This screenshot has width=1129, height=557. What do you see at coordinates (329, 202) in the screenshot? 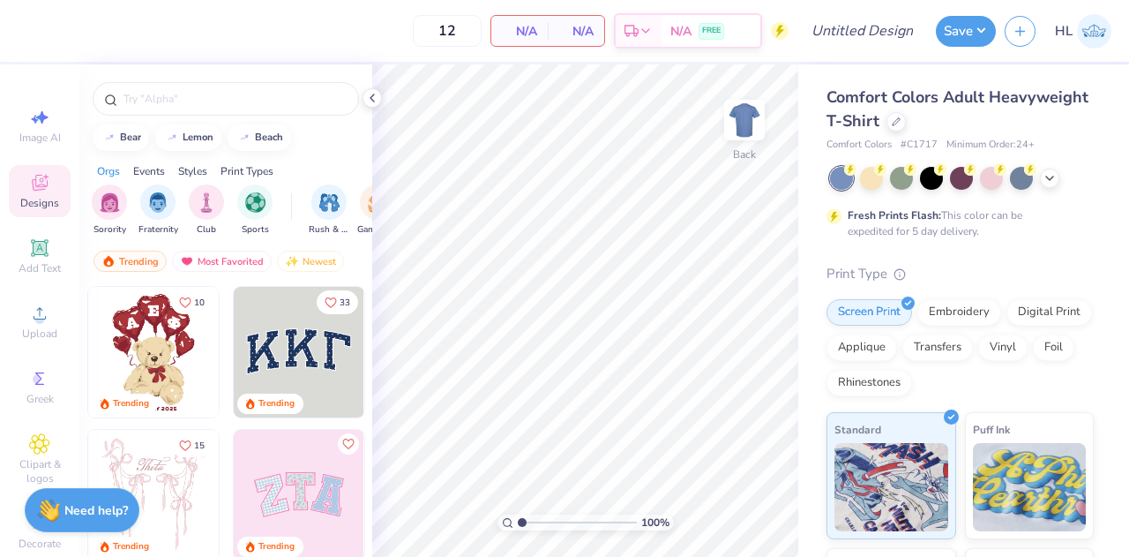
I see `img: Rush & Bid Image` at bounding box center [329, 202].